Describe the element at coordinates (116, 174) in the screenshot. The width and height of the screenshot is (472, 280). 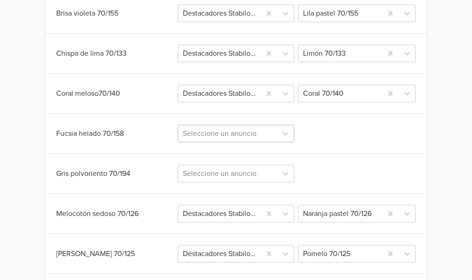
I see `div: Gris polvoriento 70/194` at that location.